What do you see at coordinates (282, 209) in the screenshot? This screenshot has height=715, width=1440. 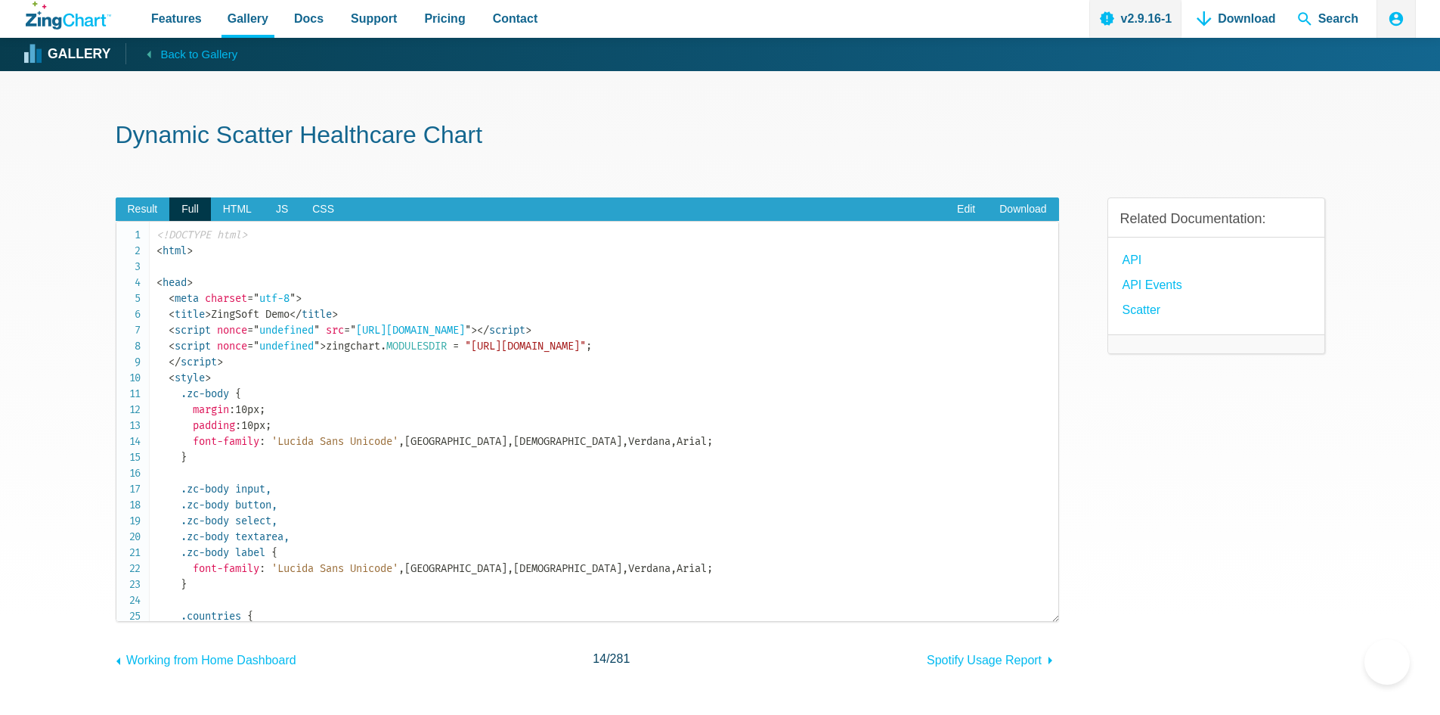 I see `span: JS` at bounding box center [282, 209].